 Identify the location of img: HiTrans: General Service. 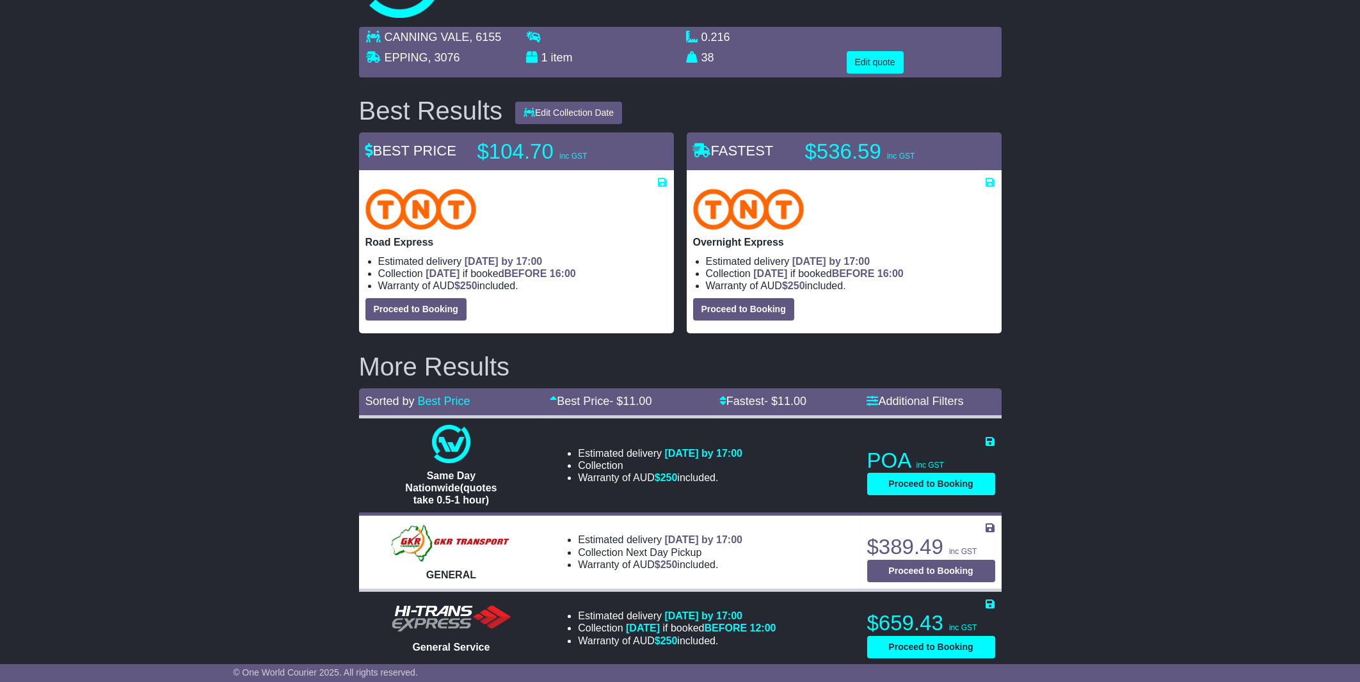
(451, 619).